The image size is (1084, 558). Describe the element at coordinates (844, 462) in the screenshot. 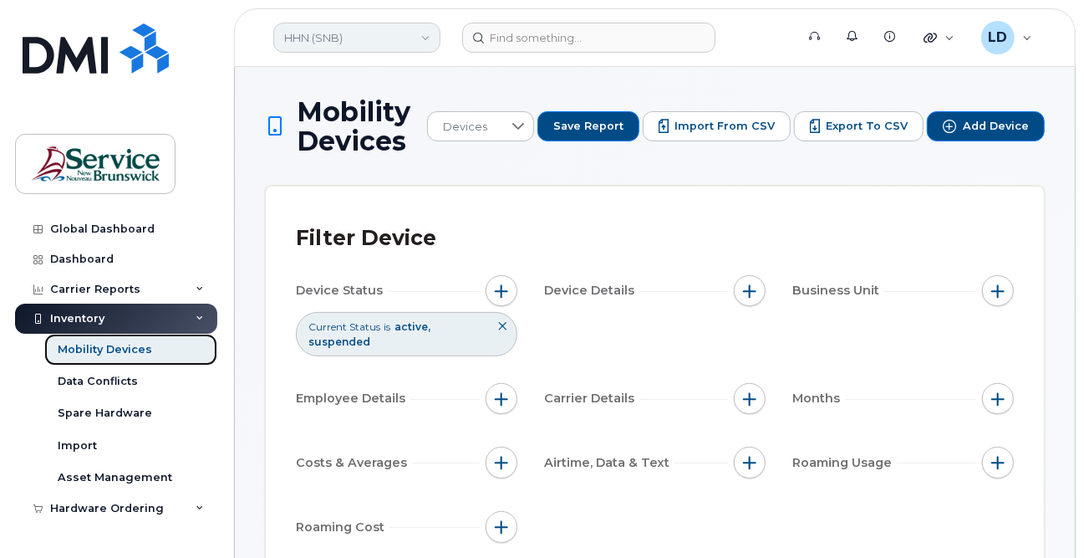

I see `span: Roaming Usage` at that location.